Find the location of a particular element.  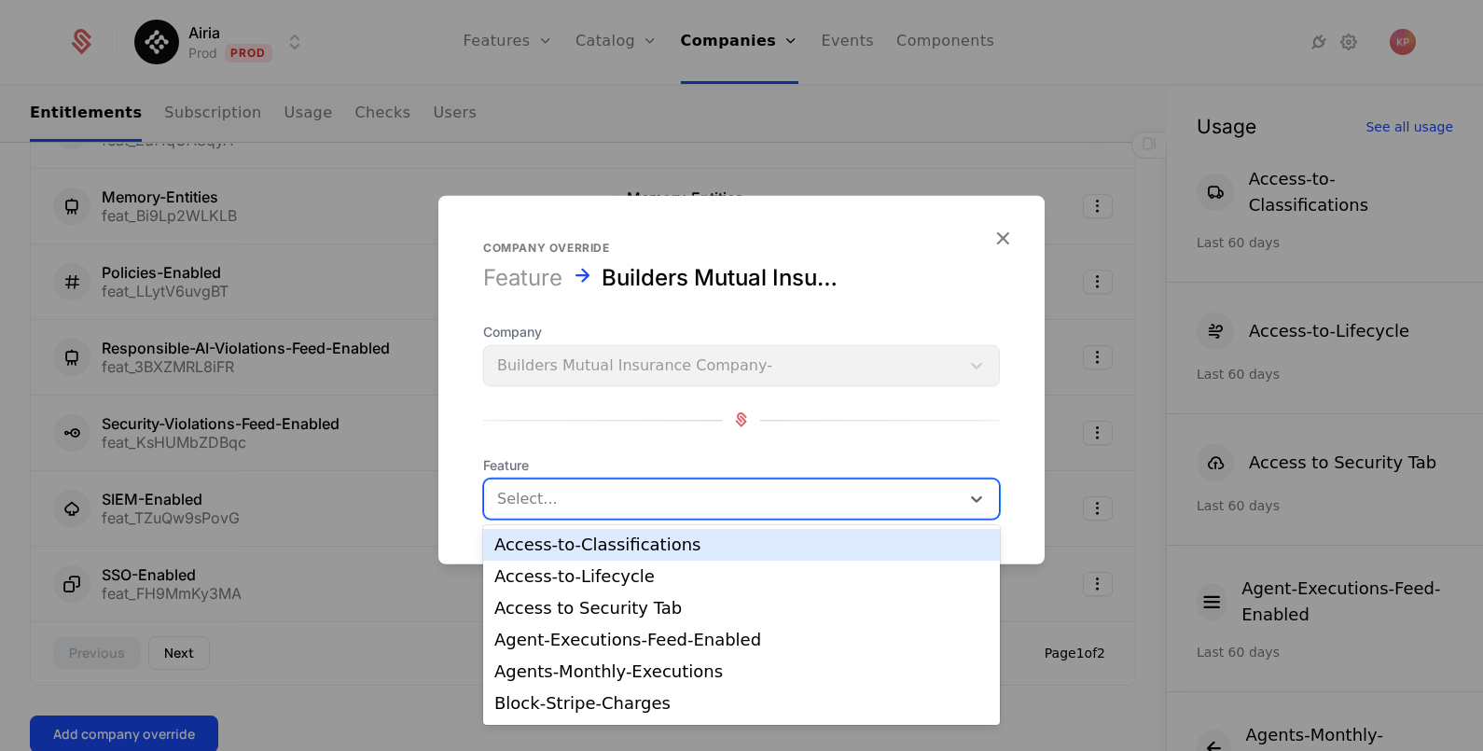

div: Company override is located at coordinates (741, 247).